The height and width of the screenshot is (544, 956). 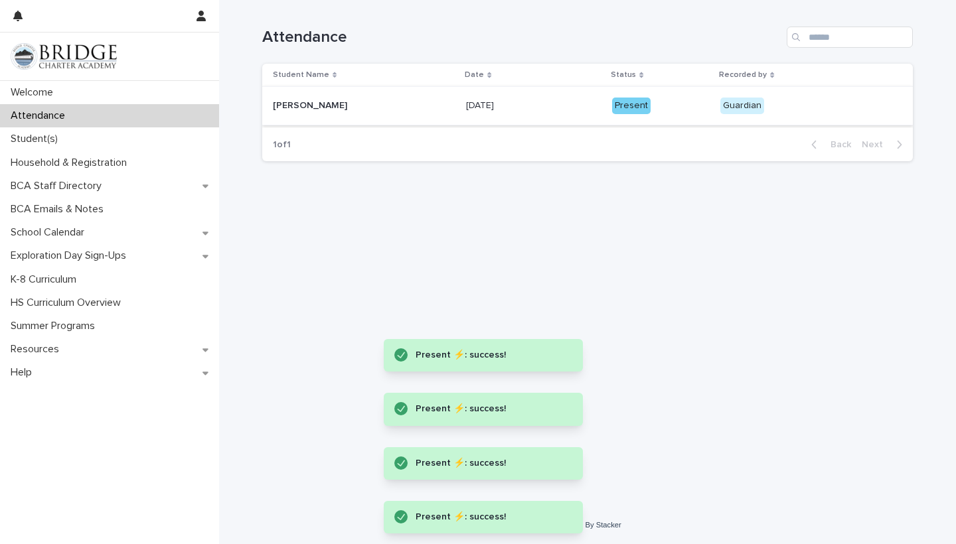 What do you see at coordinates (474, 75) in the screenshot?
I see `p: Date` at bounding box center [474, 75].